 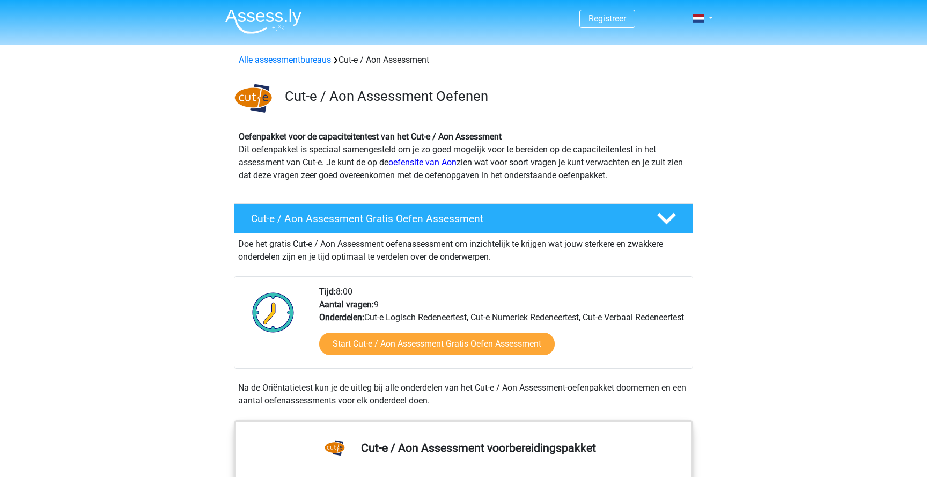 What do you see at coordinates (463, 218) in the screenshot?
I see `a: Cut-e / Aon Assessment Gratis Oefen Assessment` at bounding box center [463, 218].